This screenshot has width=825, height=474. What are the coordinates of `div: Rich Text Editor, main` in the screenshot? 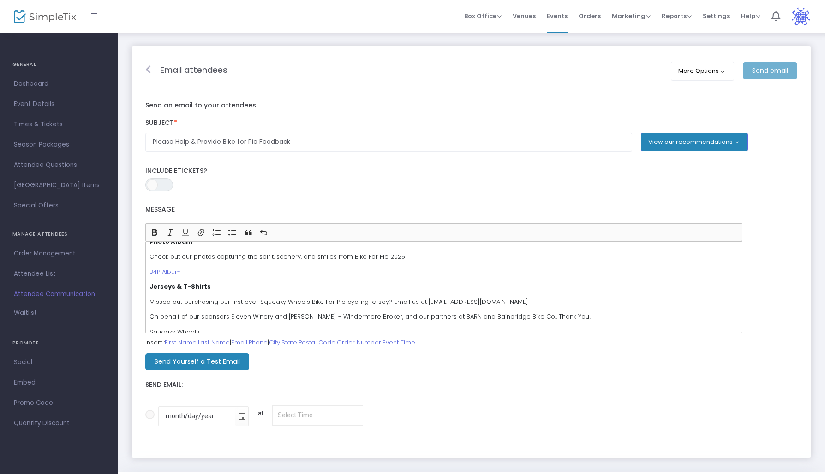 It's located at (444, 287).